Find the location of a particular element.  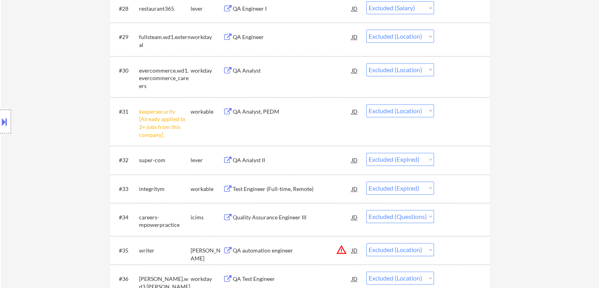

div: QA Analyst is located at coordinates (292, 71).